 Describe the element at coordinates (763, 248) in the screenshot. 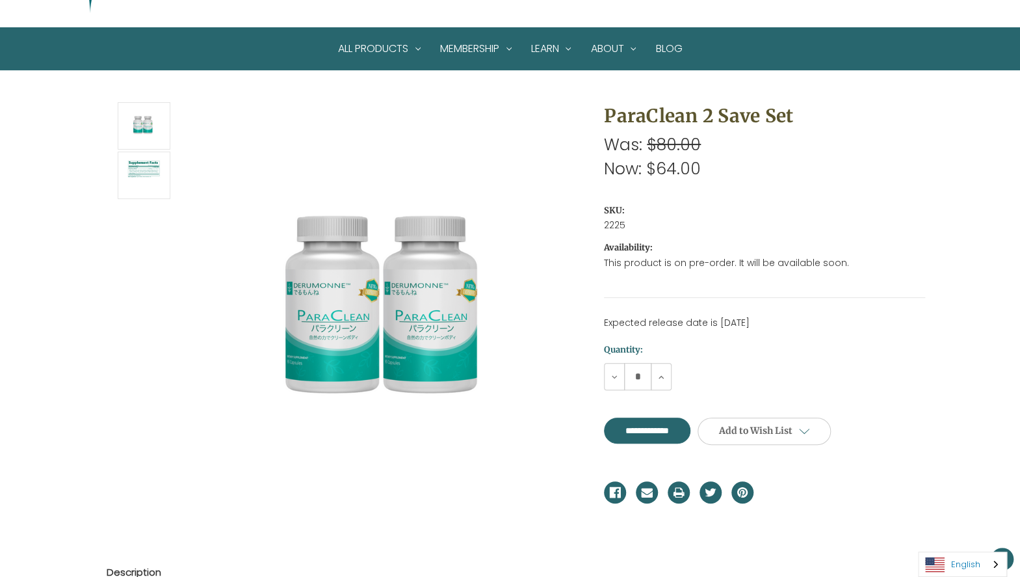

I see `dt: Availability:` at that location.